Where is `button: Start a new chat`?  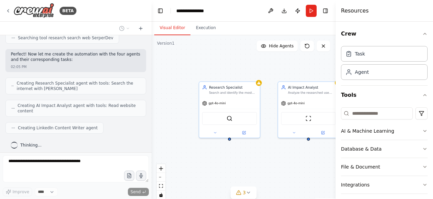 button: Start a new chat is located at coordinates (141, 28).